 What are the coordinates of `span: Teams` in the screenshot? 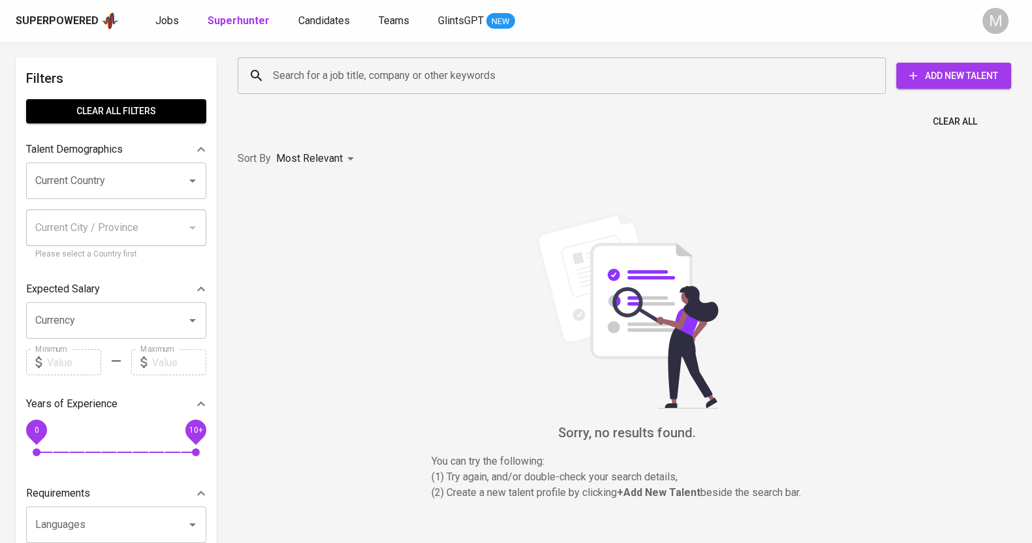 It's located at (394, 20).